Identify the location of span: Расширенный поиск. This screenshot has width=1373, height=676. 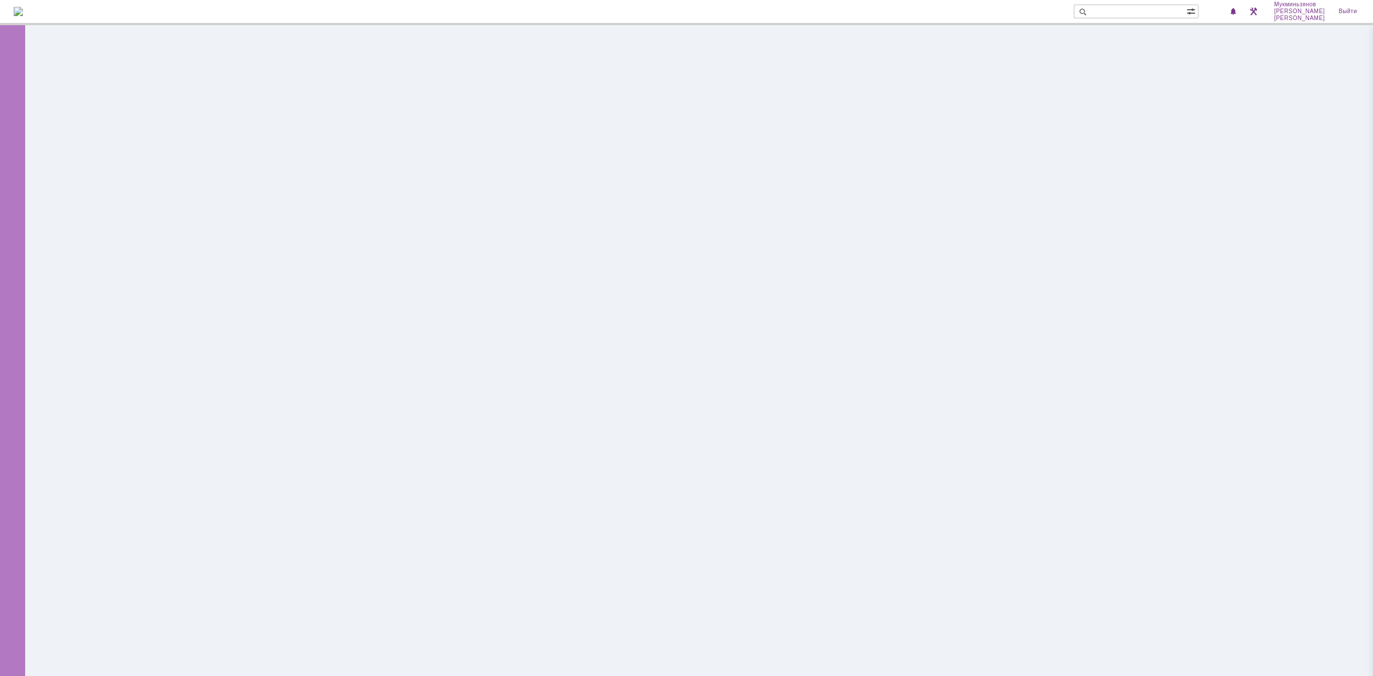
(1192, 10).